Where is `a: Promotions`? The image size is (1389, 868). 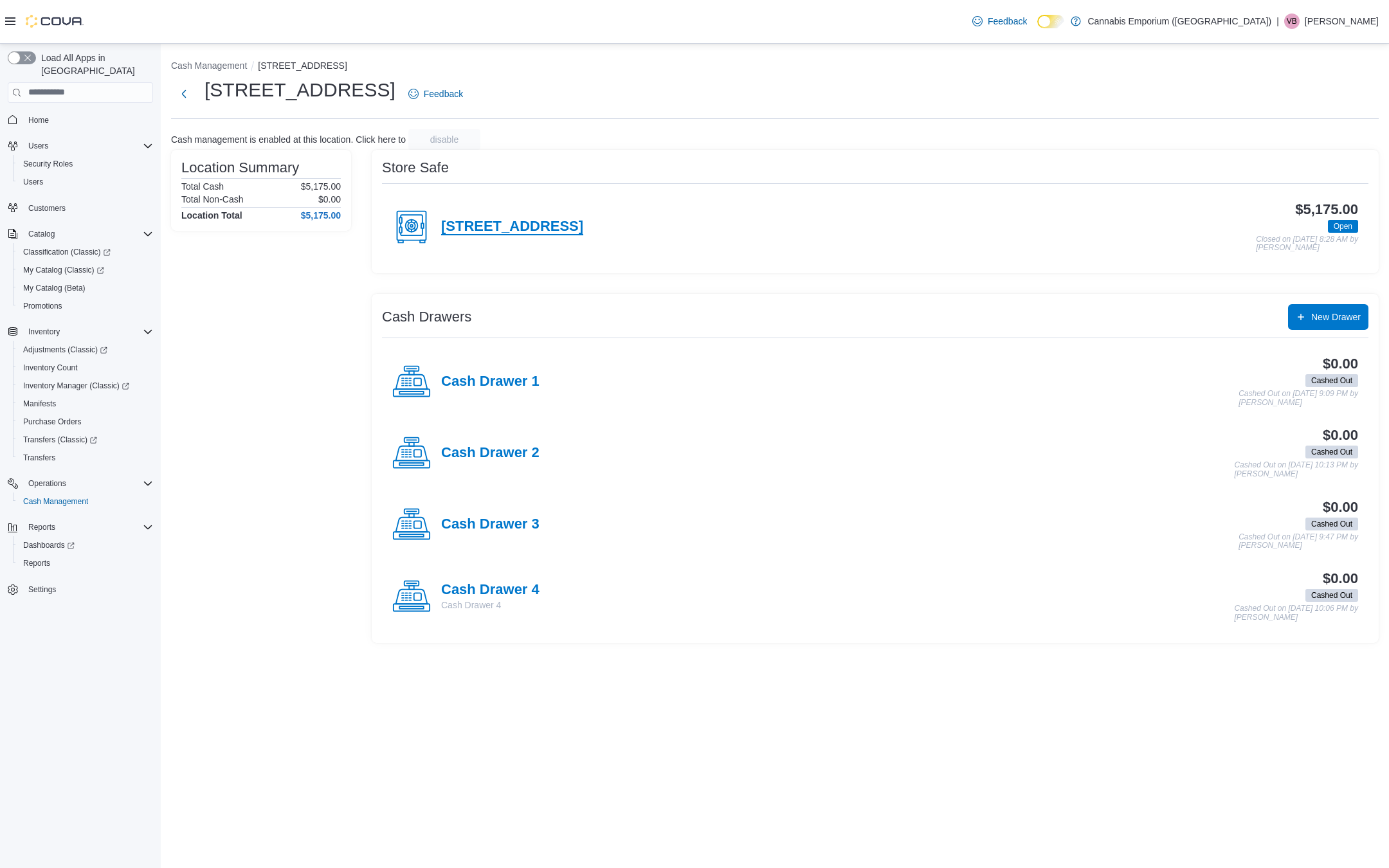
a: Promotions is located at coordinates (43, 306).